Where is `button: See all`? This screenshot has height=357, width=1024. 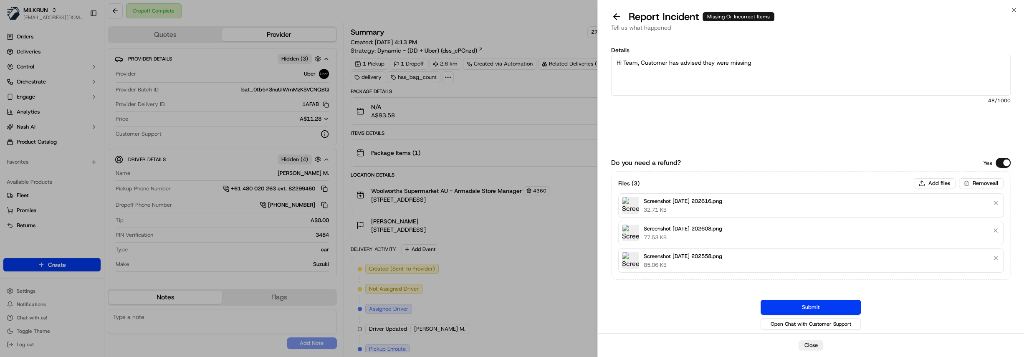
button: See all is located at coordinates (141, 112).